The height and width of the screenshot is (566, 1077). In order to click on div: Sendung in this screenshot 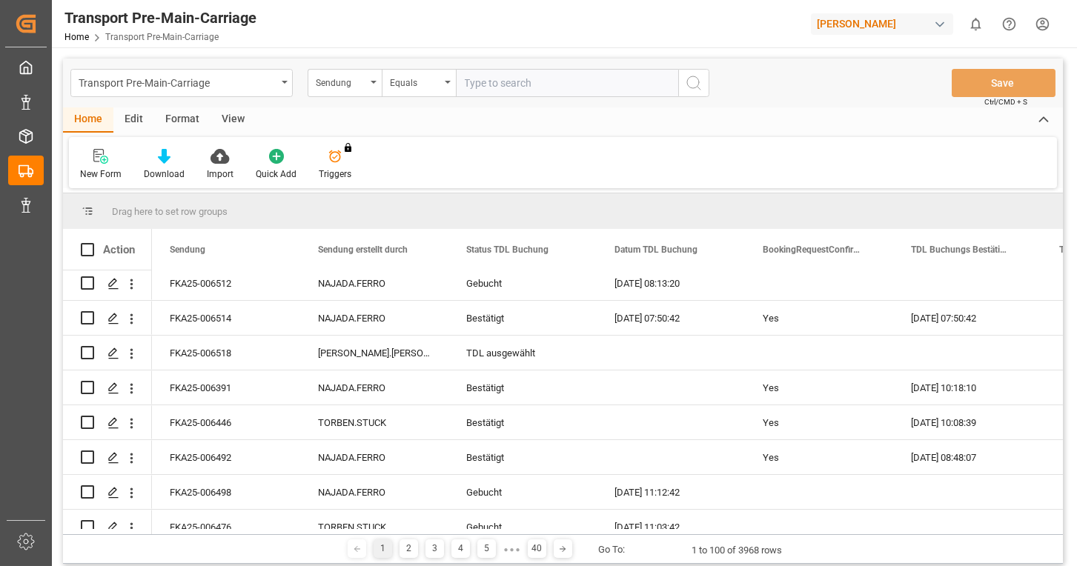, I will do `click(341, 81)`.